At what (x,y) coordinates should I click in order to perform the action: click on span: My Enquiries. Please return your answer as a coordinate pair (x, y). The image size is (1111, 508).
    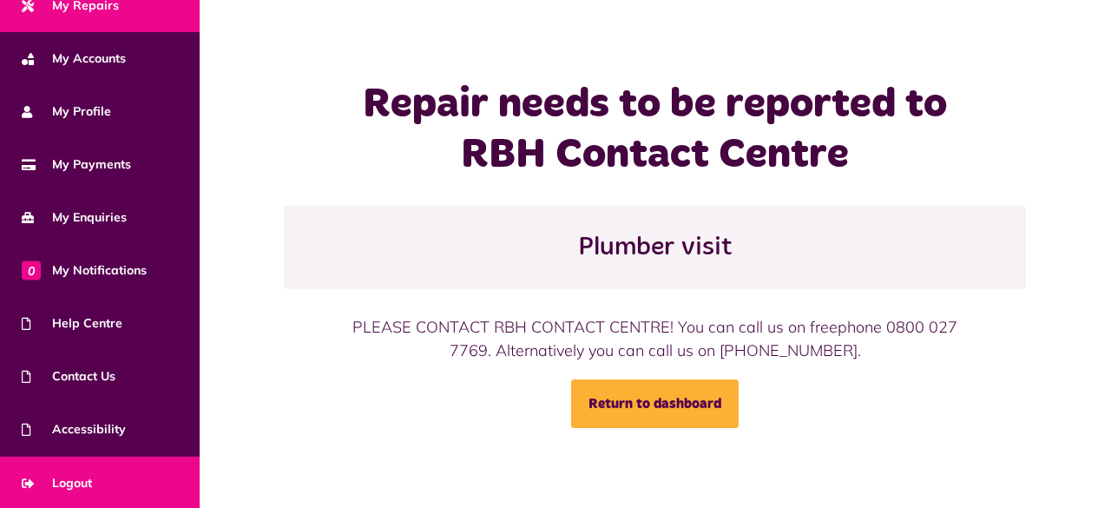
    Looking at the image, I should click on (74, 217).